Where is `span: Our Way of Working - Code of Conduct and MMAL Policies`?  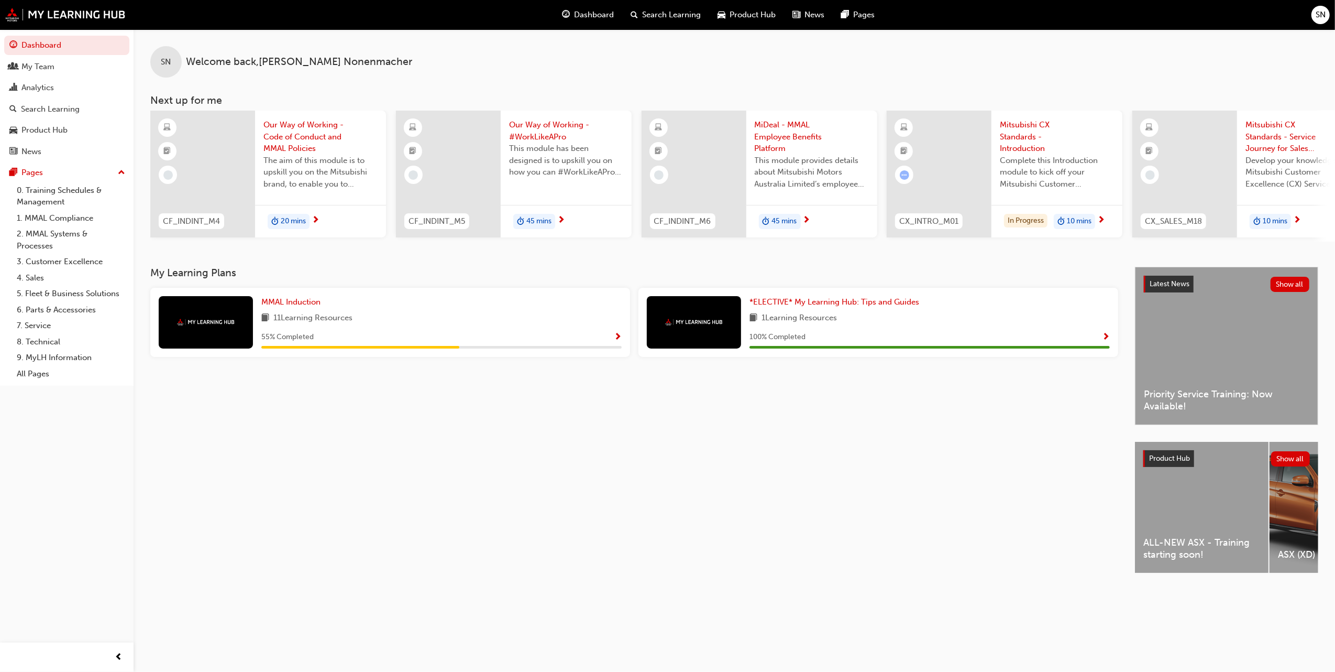
span: Our Way of Working - Code of Conduct and MMAL Policies is located at coordinates (321, 137).